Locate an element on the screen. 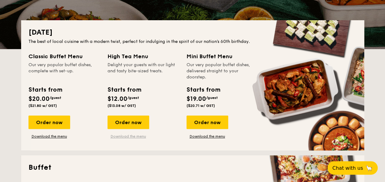 The height and width of the screenshot is (182, 385). span: Chat with us is located at coordinates (348, 168).